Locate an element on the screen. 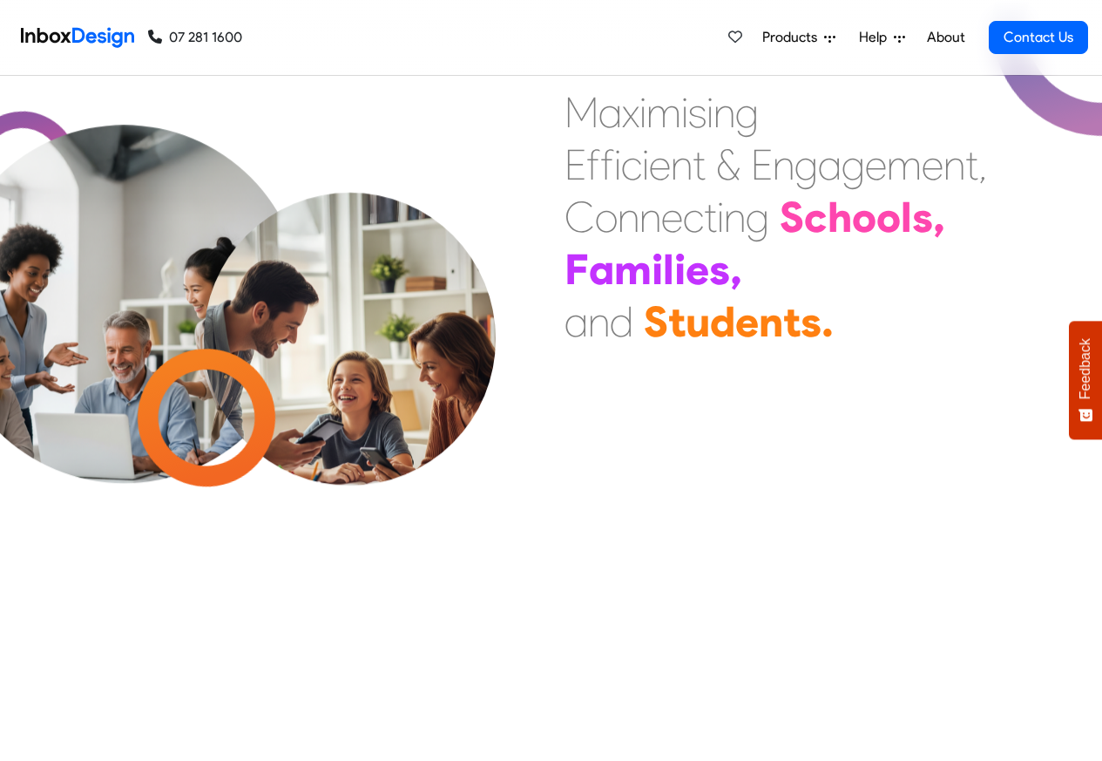 This screenshot has height=761, width=1102. a: Contact Us is located at coordinates (1039, 37).